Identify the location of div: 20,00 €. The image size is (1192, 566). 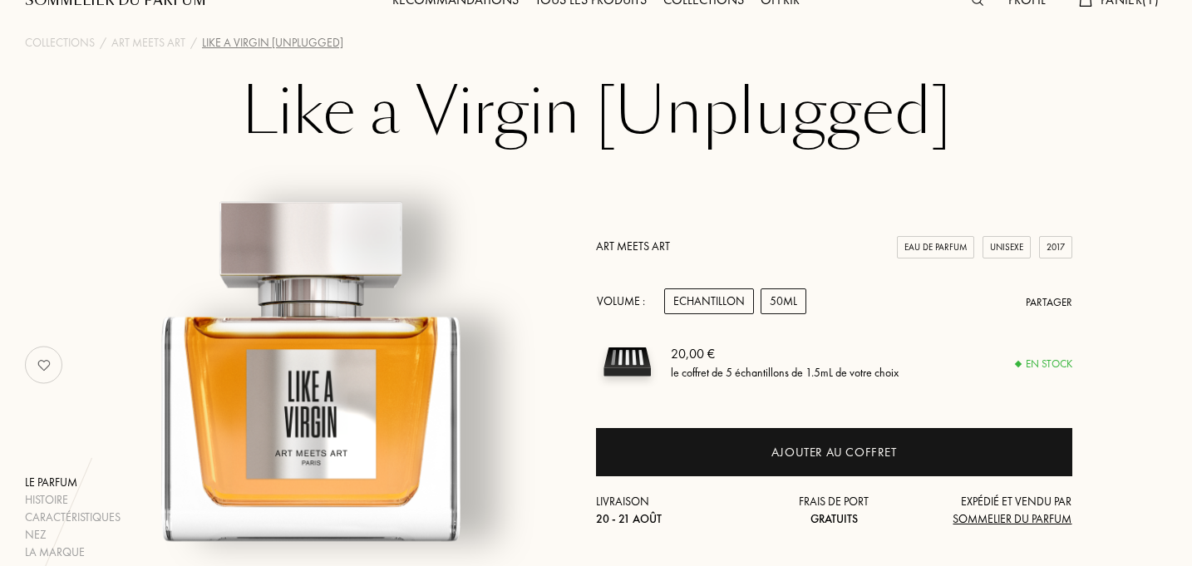
(785, 353).